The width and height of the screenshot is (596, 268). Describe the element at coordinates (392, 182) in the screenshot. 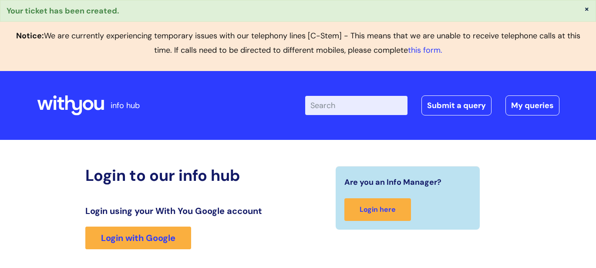

I see `span: Are you an Info Manager?` at that location.